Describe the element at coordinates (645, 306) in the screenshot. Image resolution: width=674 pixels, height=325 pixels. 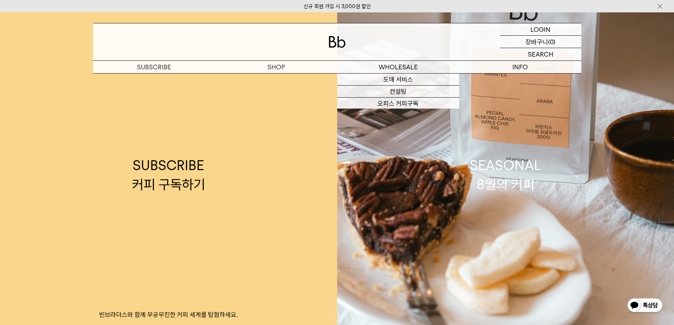
I see `img: 카카오톡 채널 1:1 채팅 버튼` at that location.